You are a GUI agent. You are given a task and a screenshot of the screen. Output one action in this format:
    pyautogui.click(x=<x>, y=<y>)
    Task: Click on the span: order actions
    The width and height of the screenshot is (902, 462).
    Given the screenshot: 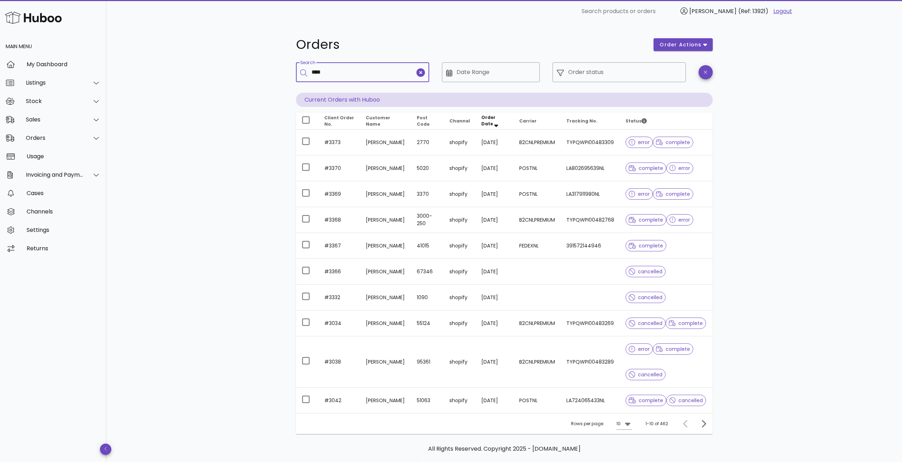 What is the action you would take?
    pyautogui.click(x=680, y=45)
    